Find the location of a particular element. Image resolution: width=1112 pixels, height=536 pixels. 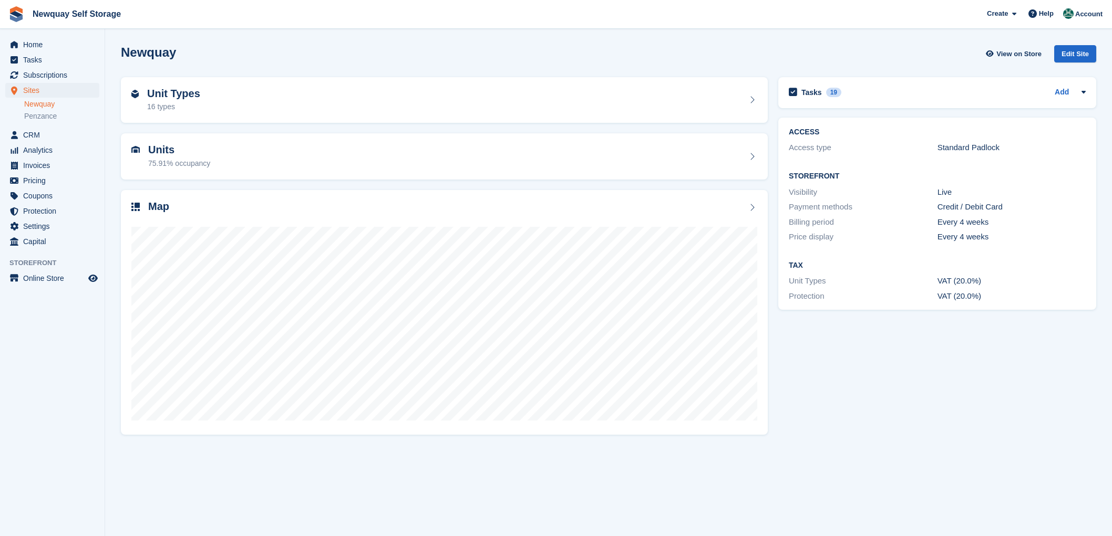

span: Help is located at coordinates (1046, 14).